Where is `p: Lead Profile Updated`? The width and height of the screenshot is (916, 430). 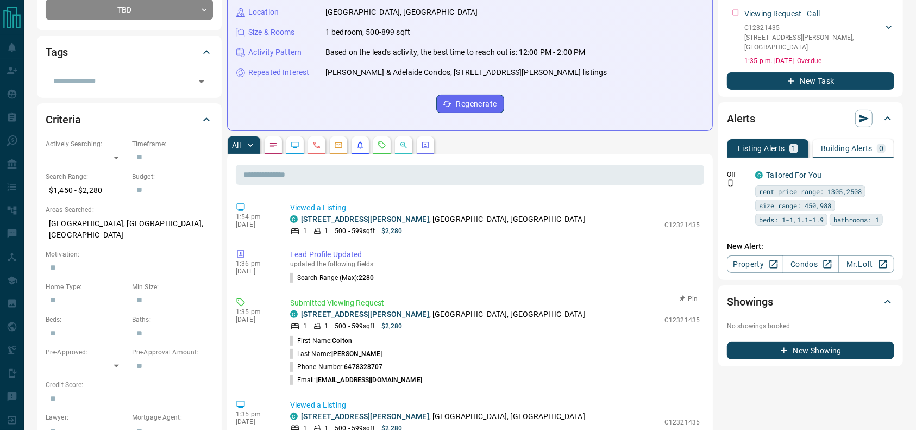
p: Lead Profile Updated is located at coordinates (495, 254).